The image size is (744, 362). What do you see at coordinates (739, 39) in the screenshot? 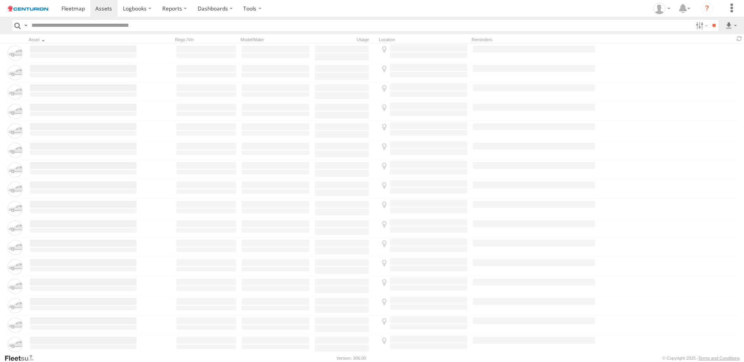
I see `span: Refresh` at bounding box center [739, 39].